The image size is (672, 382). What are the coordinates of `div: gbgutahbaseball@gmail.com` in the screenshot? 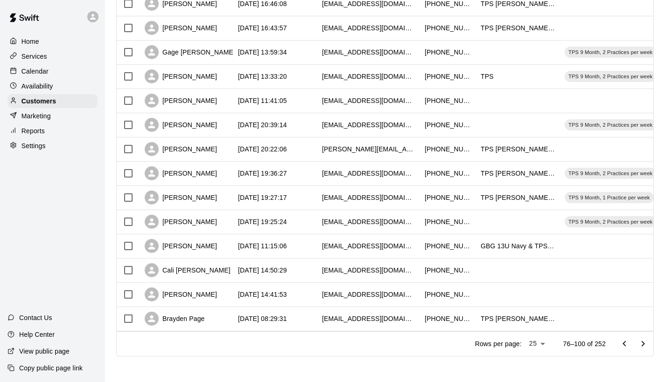 It's located at (368, 222).